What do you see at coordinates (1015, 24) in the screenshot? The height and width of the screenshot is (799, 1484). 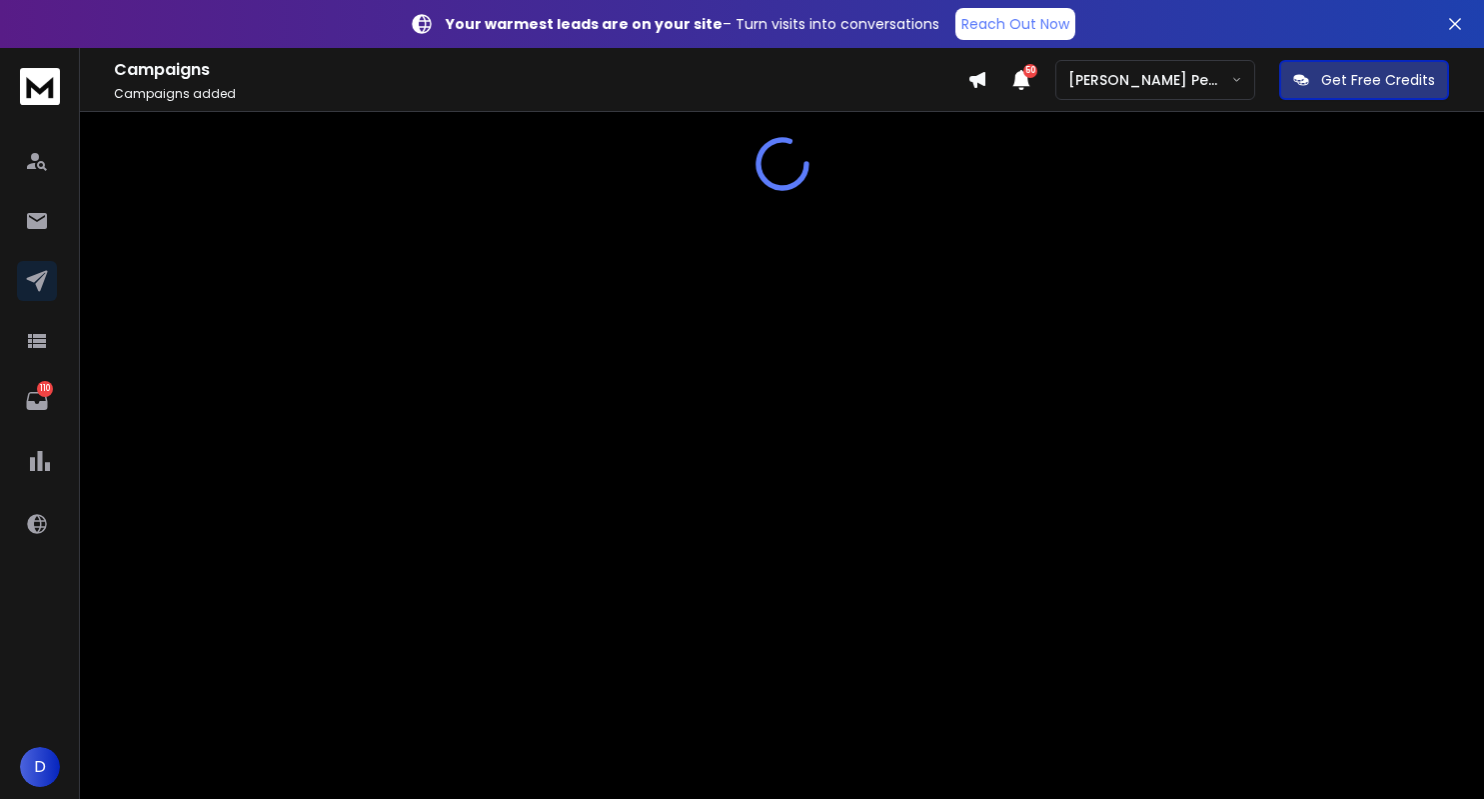 I see `p: Reach Out Now` at bounding box center [1015, 24].